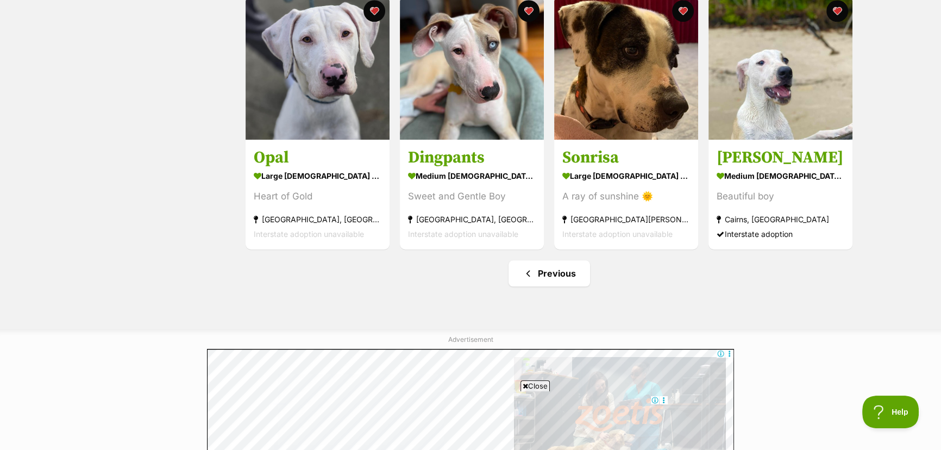  What do you see at coordinates (781, 234) in the screenshot?
I see `div: Interstate adoption` at bounding box center [781, 234].